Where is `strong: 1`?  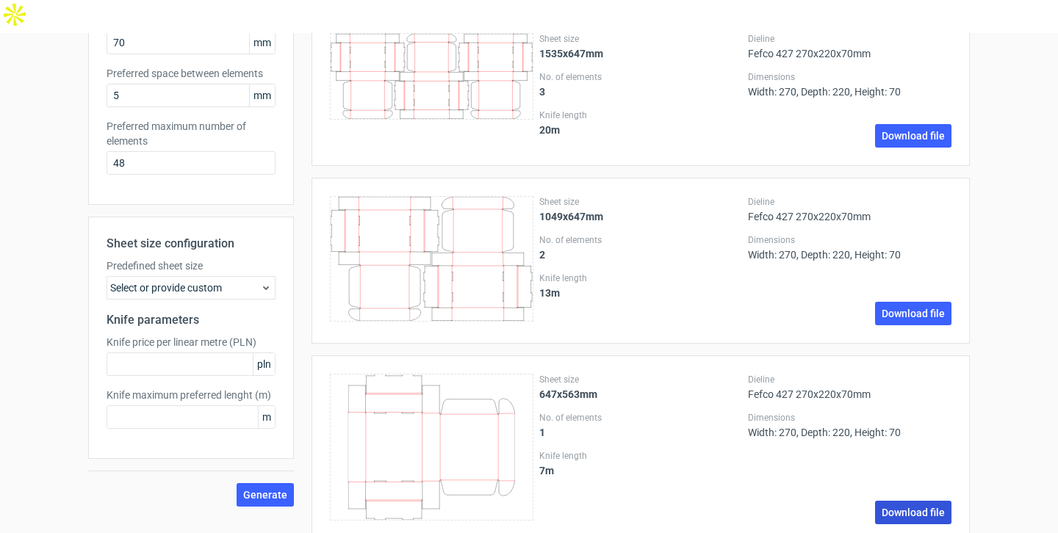 strong: 1 is located at coordinates (542, 433).